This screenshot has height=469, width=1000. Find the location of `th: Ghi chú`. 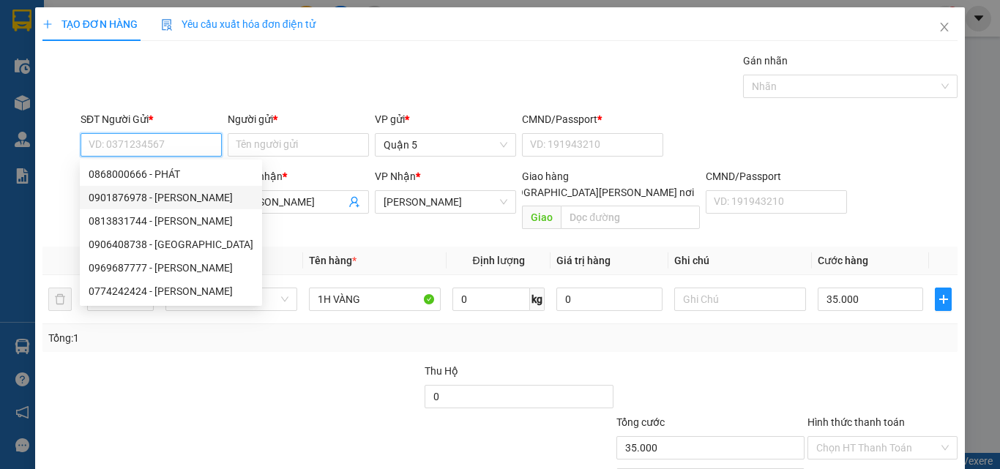

th: Ghi chú is located at coordinates (740, 261).